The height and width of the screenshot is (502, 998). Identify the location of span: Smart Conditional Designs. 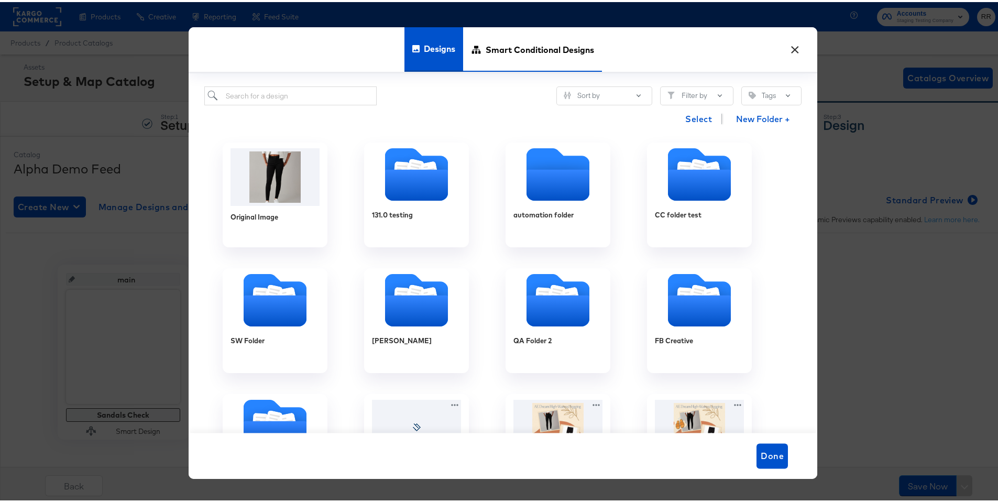
(540, 47).